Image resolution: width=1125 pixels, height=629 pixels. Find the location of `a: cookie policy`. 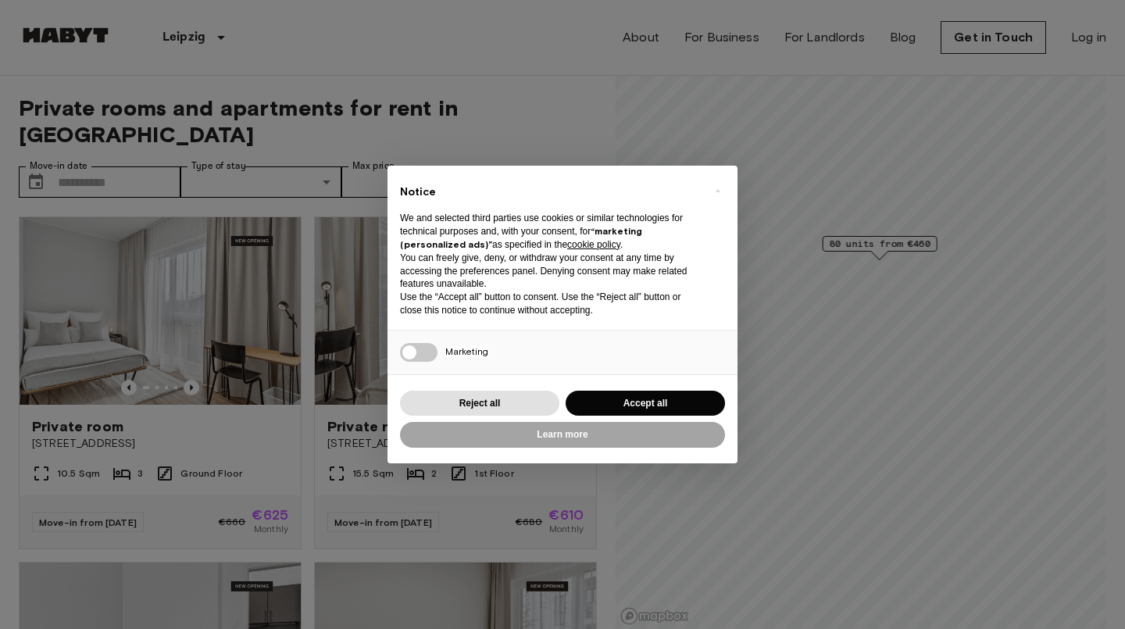

a: cookie policy is located at coordinates (594, 245).